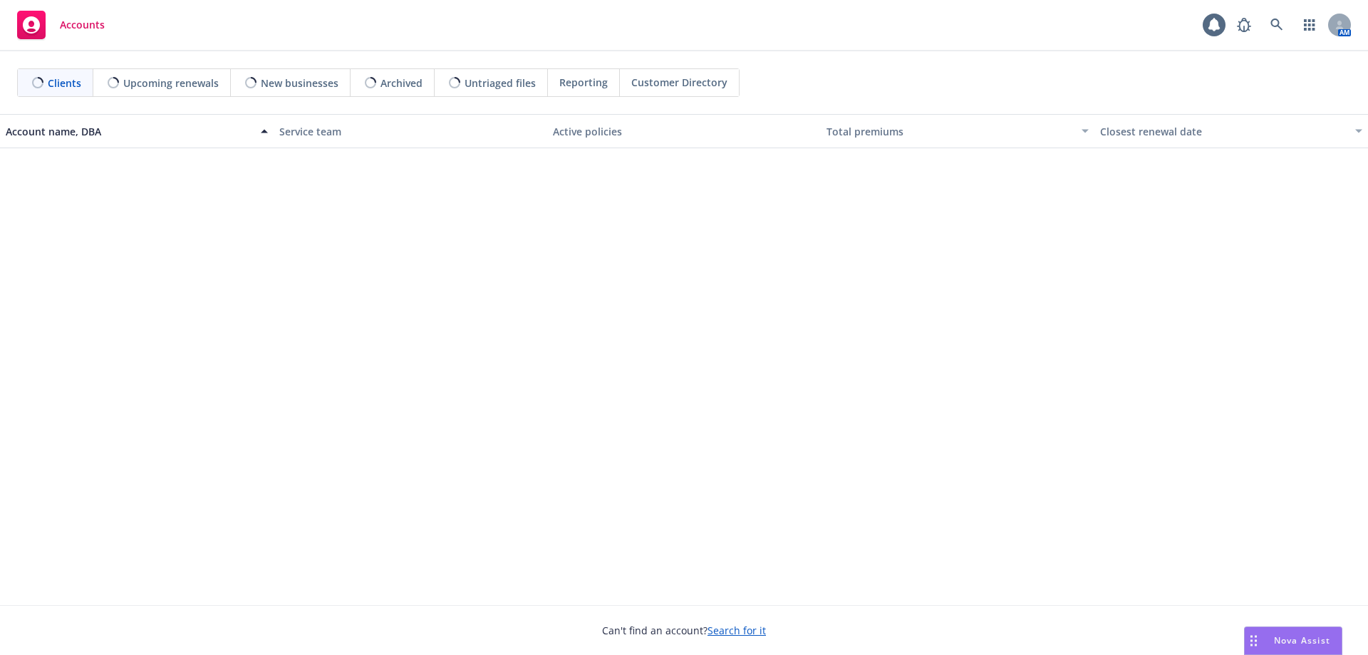  I want to click on span: Clients, so click(64, 83).